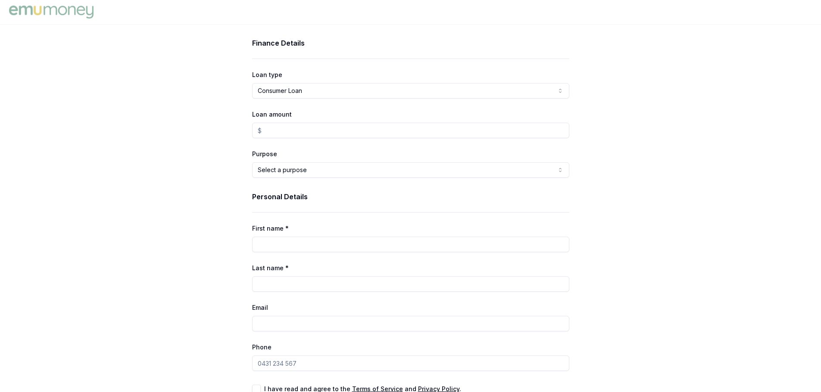  What do you see at coordinates (265, 154) in the screenshot?
I see `label: Purpose` at bounding box center [265, 154].